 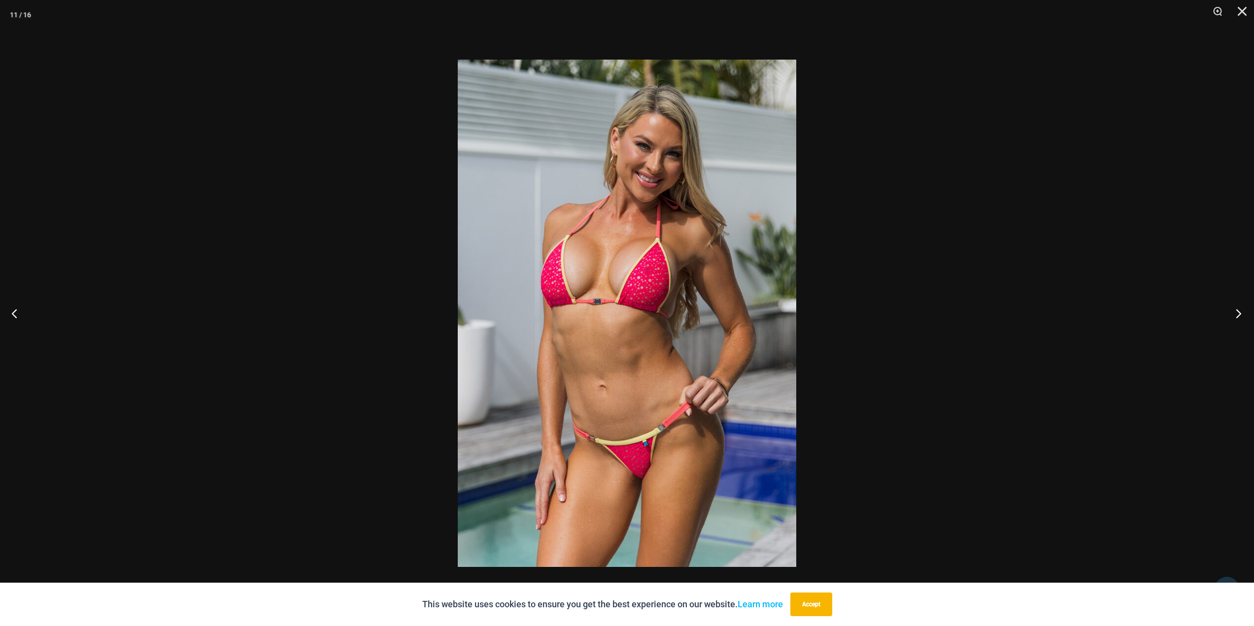 I want to click on button: Accept, so click(x=811, y=605).